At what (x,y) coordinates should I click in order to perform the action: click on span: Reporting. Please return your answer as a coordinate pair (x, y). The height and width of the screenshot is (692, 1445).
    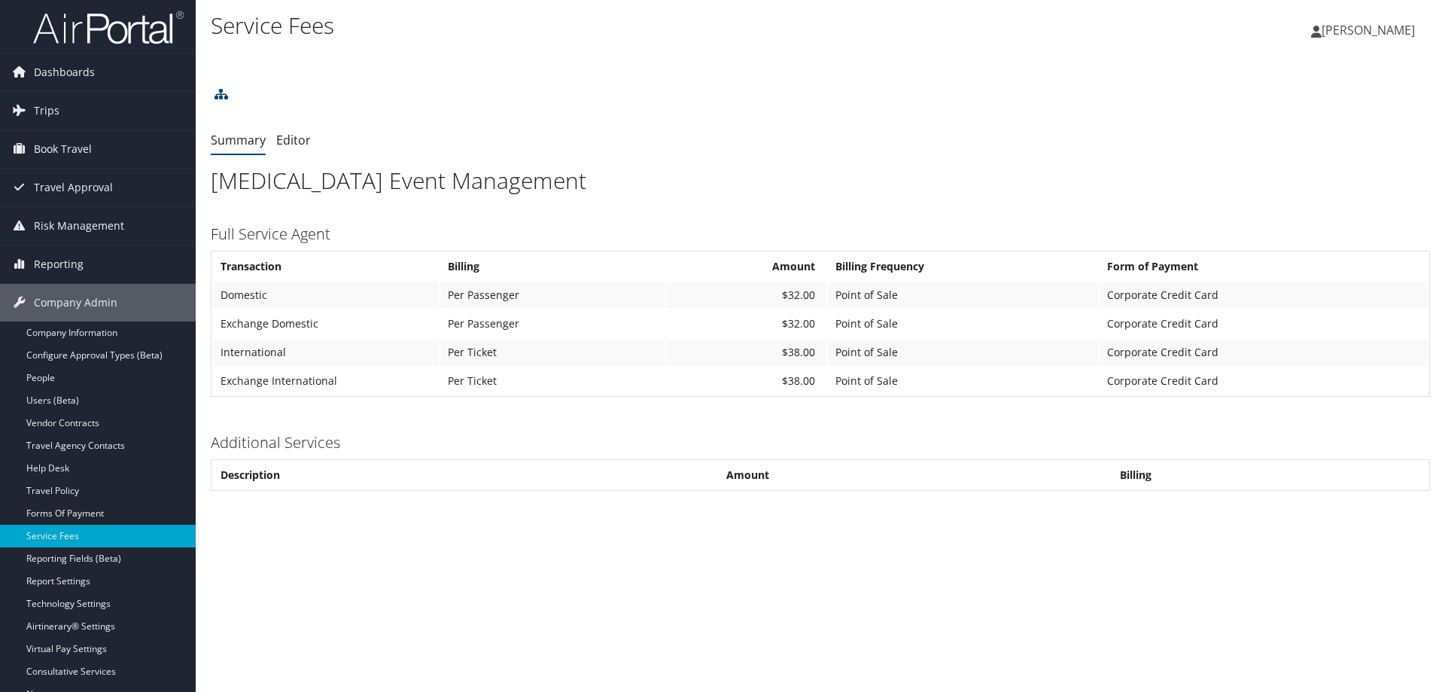
    Looking at the image, I should click on (59, 264).